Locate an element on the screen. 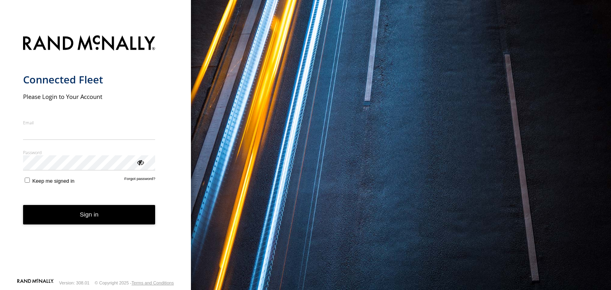  h1: Connected Fleet is located at coordinates (89, 80).